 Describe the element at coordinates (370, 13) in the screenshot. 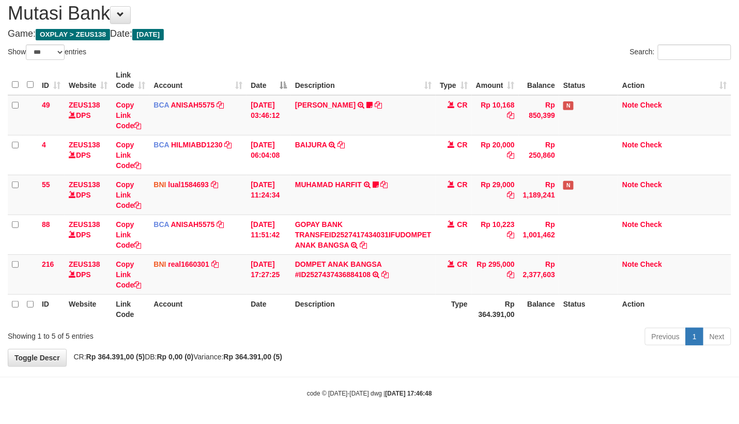

I see `h1: Mutasi Bank` at that location.